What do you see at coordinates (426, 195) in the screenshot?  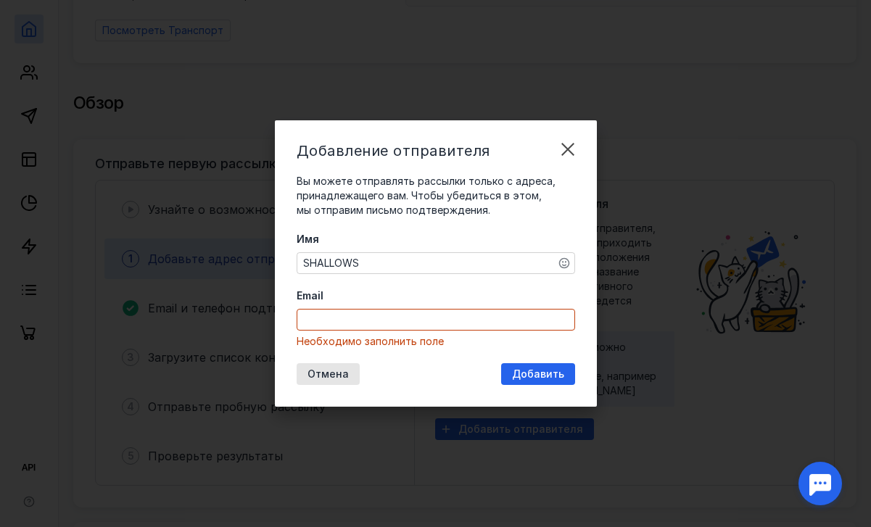 I see `span: Вы можете отправлять рассылки только с адреса, принадлежащего вам. Чтобы убедиться в этом, мы отп...` at bounding box center [426, 195].